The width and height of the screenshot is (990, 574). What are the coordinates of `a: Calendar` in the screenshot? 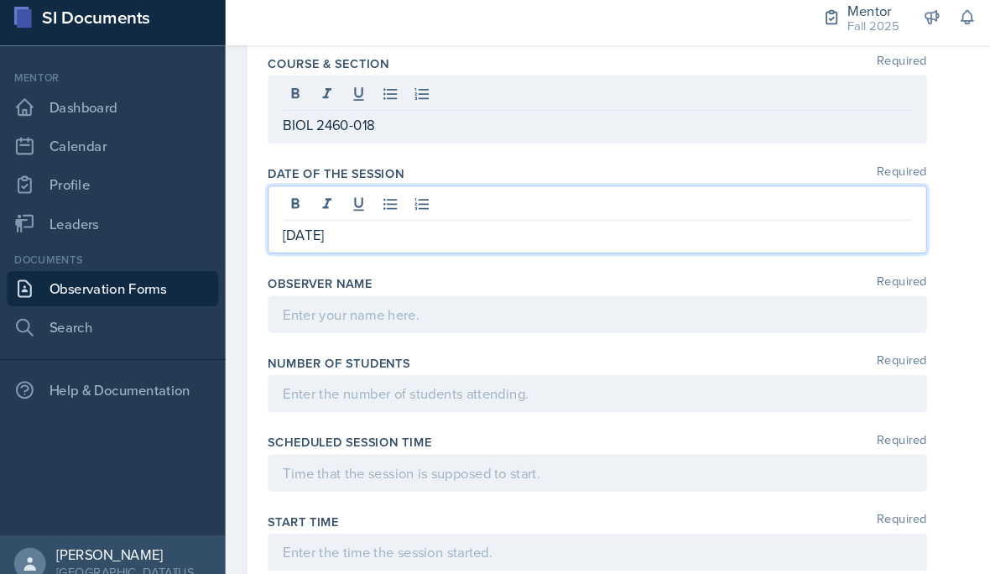 It's located at (107, 149).